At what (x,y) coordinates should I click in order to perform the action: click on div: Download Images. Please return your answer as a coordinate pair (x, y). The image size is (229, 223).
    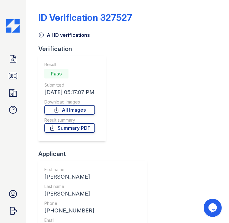
    Looking at the image, I should click on (70, 102).